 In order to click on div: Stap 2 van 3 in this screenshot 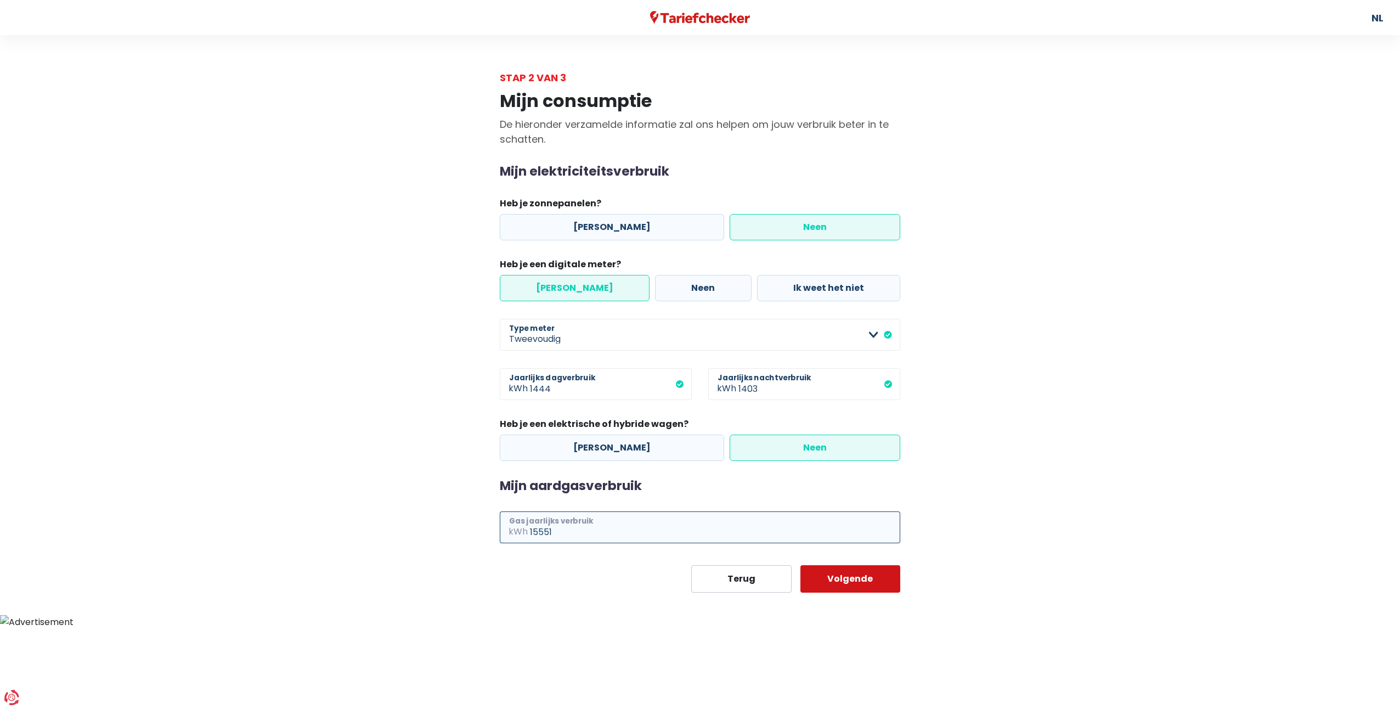, I will do `click(700, 77)`.